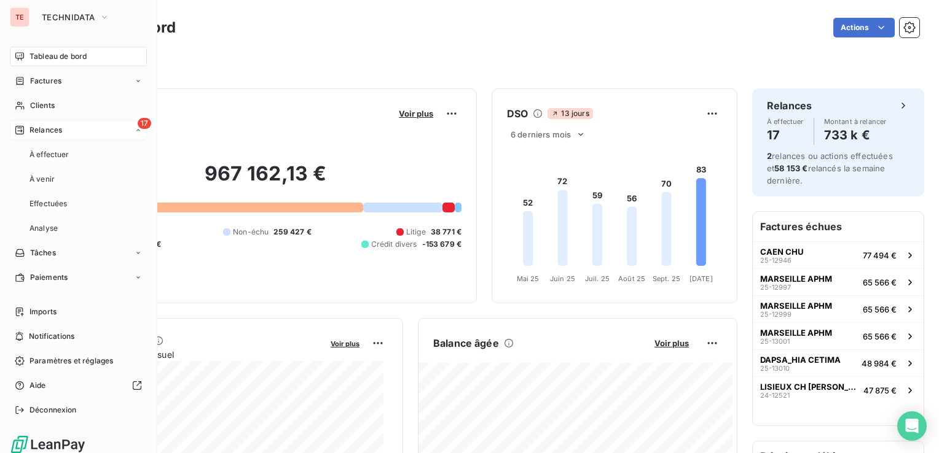  I want to click on a: Aide, so click(78, 386).